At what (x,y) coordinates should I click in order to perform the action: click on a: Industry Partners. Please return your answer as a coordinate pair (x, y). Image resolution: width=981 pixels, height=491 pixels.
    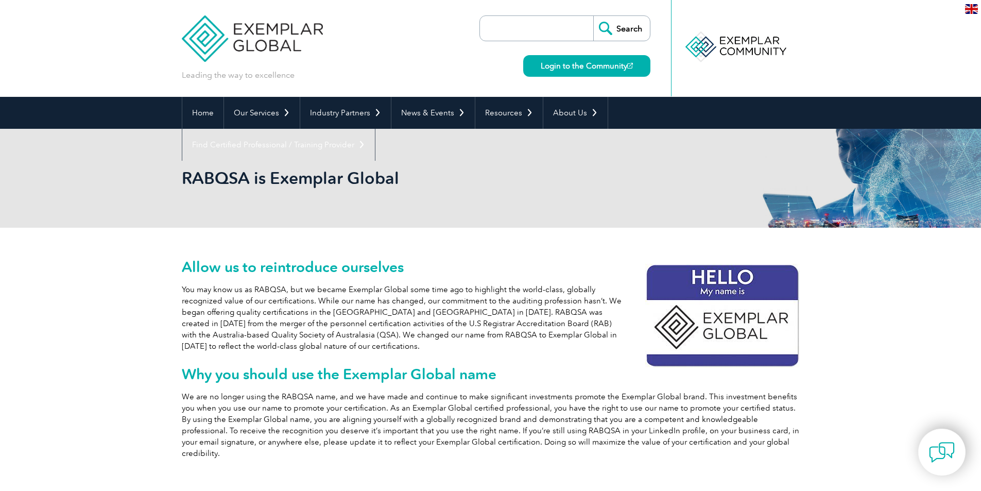
    Looking at the image, I should click on (346, 113).